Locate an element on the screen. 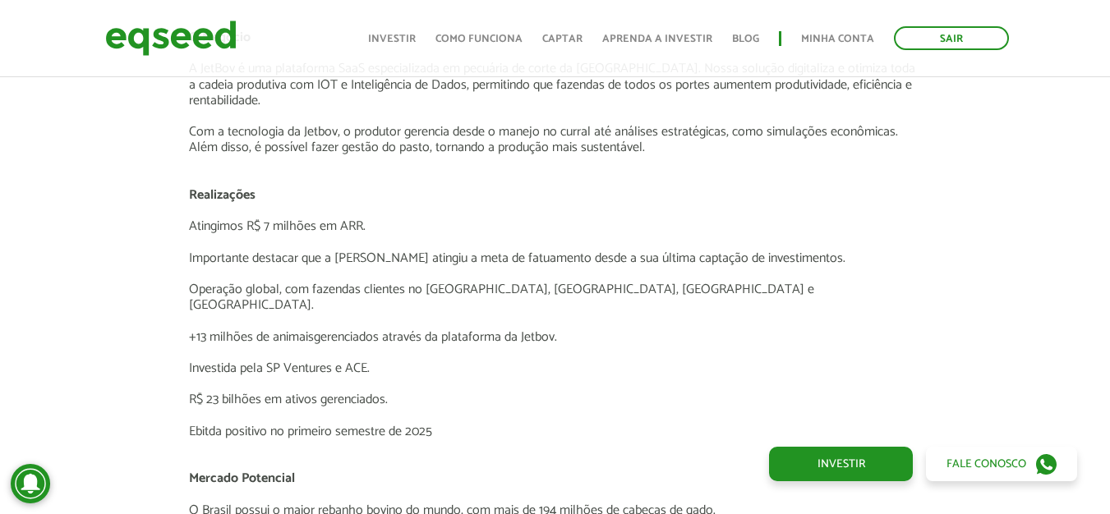 This screenshot has width=1110, height=514. a: Como funciona is located at coordinates (479, 39).